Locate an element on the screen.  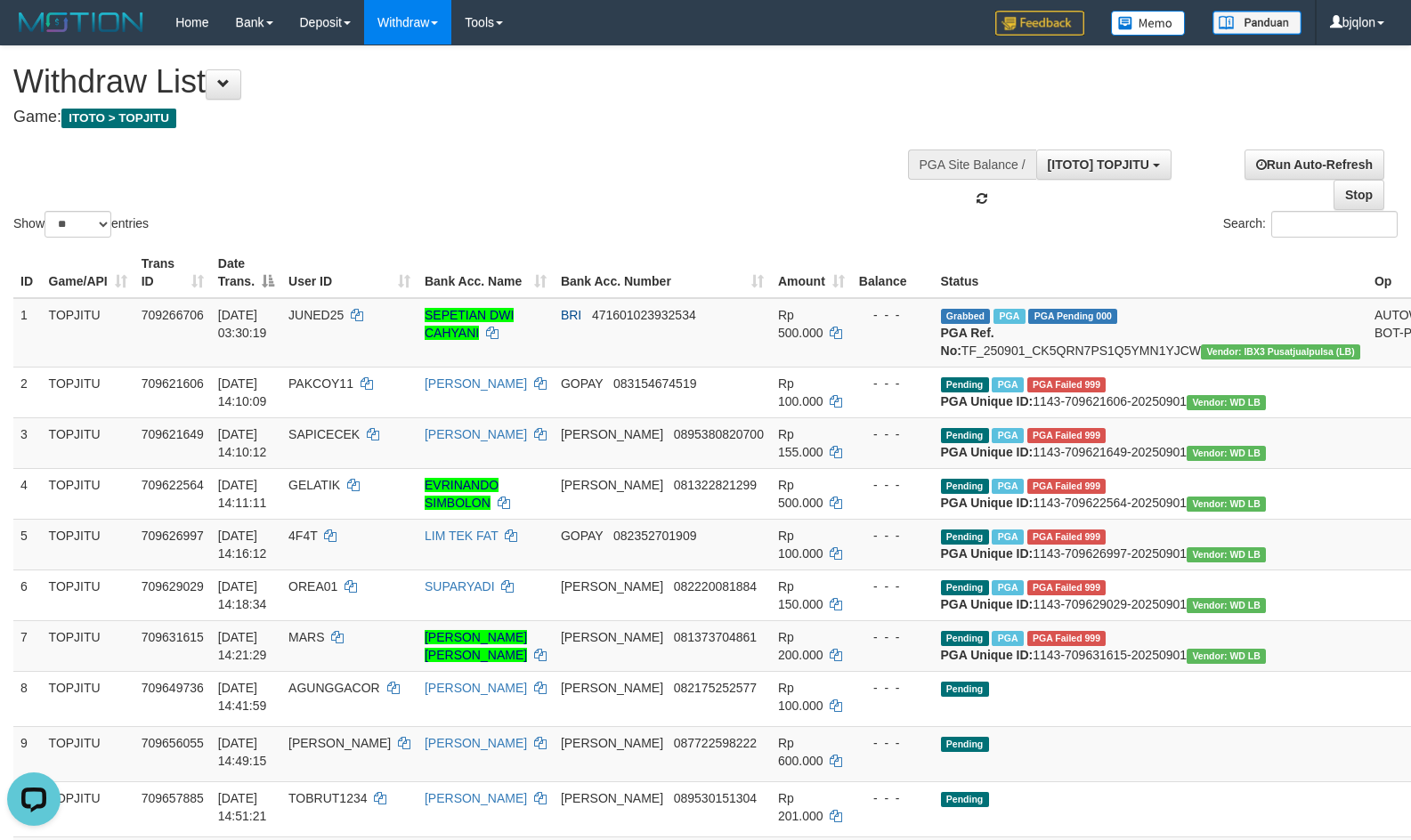
span: Rp 155.000 is located at coordinates (801, 444).